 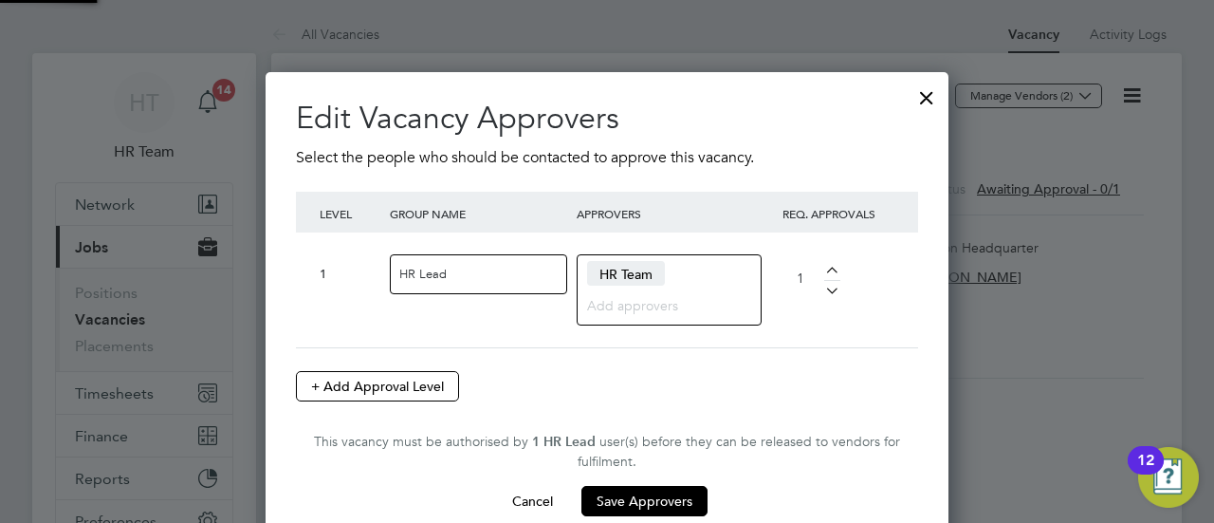 I want to click on span: Select the people who should be contacted to approve this vacancy., so click(x=525, y=157).